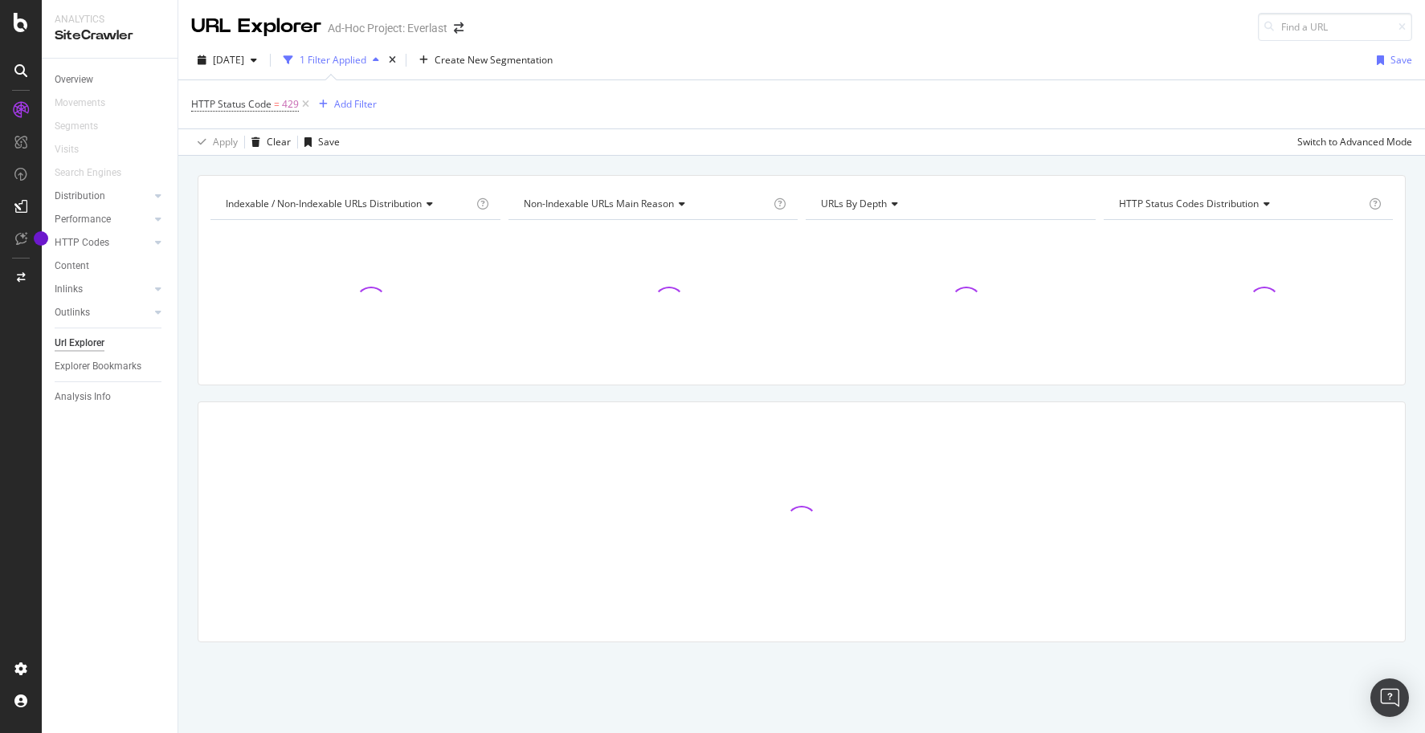 The width and height of the screenshot is (1425, 733). Describe the element at coordinates (109, 19) in the screenshot. I see `div: Analytics` at that location.